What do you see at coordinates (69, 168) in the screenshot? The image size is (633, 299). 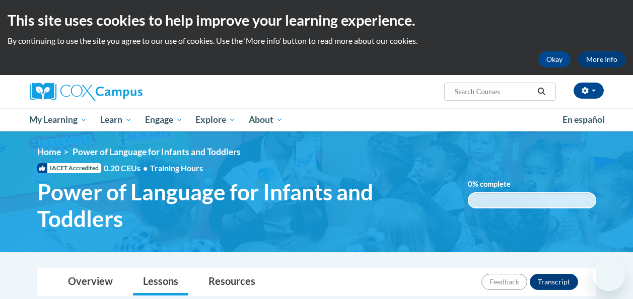 I see `span: IACET Accredited` at bounding box center [69, 168].